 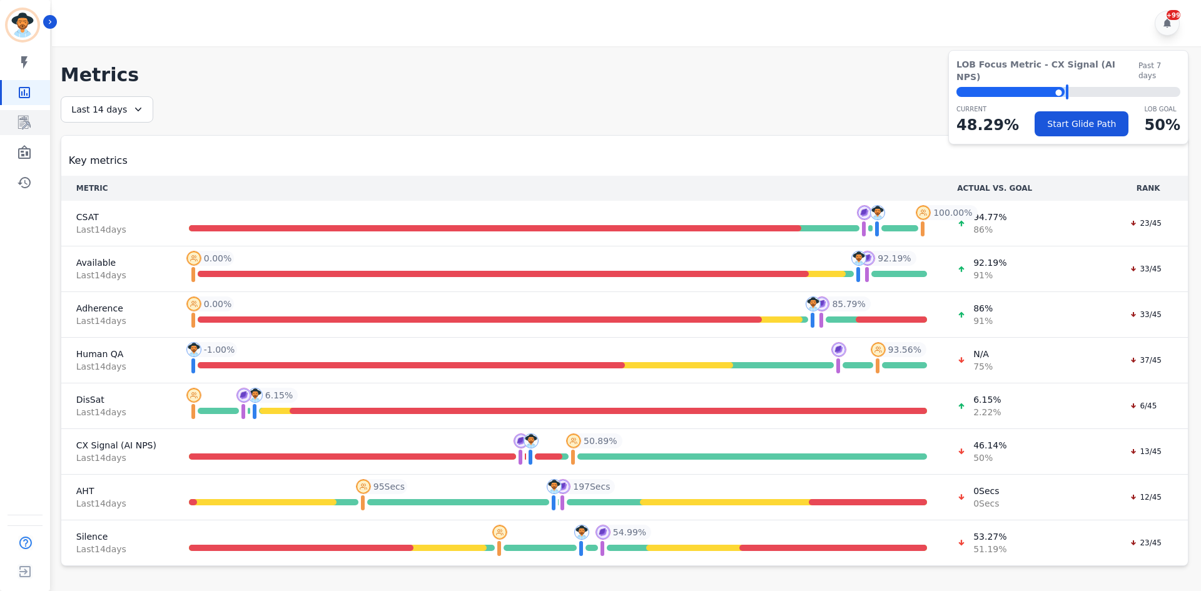 I want to click on div: 37/45, so click(x=1145, y=360).